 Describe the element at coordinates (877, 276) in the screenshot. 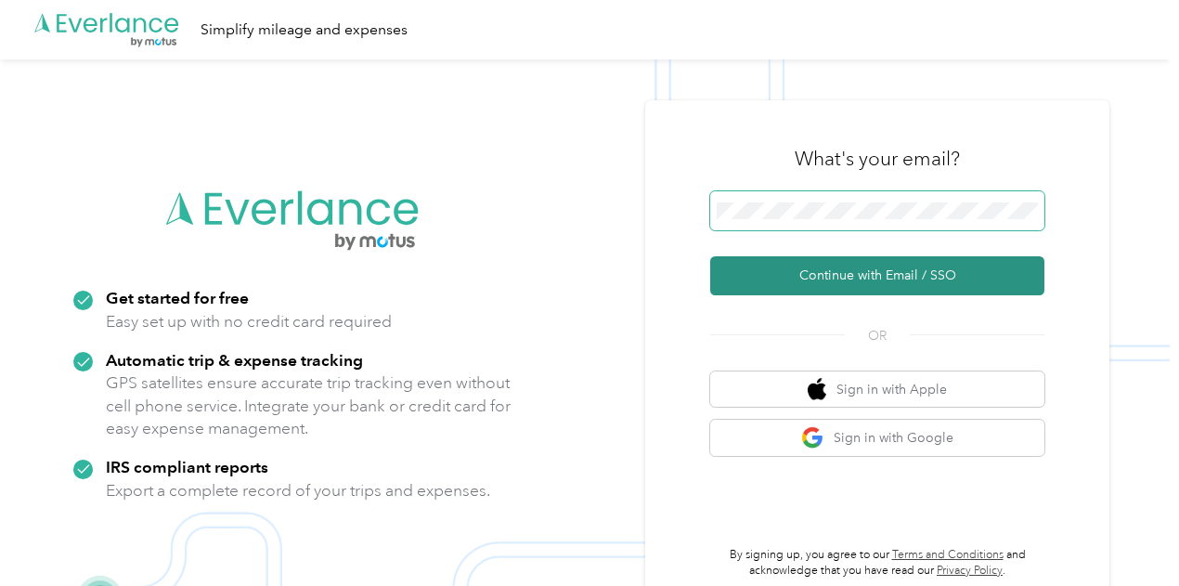

I see `button: Continue with Email / SSO` at that location.